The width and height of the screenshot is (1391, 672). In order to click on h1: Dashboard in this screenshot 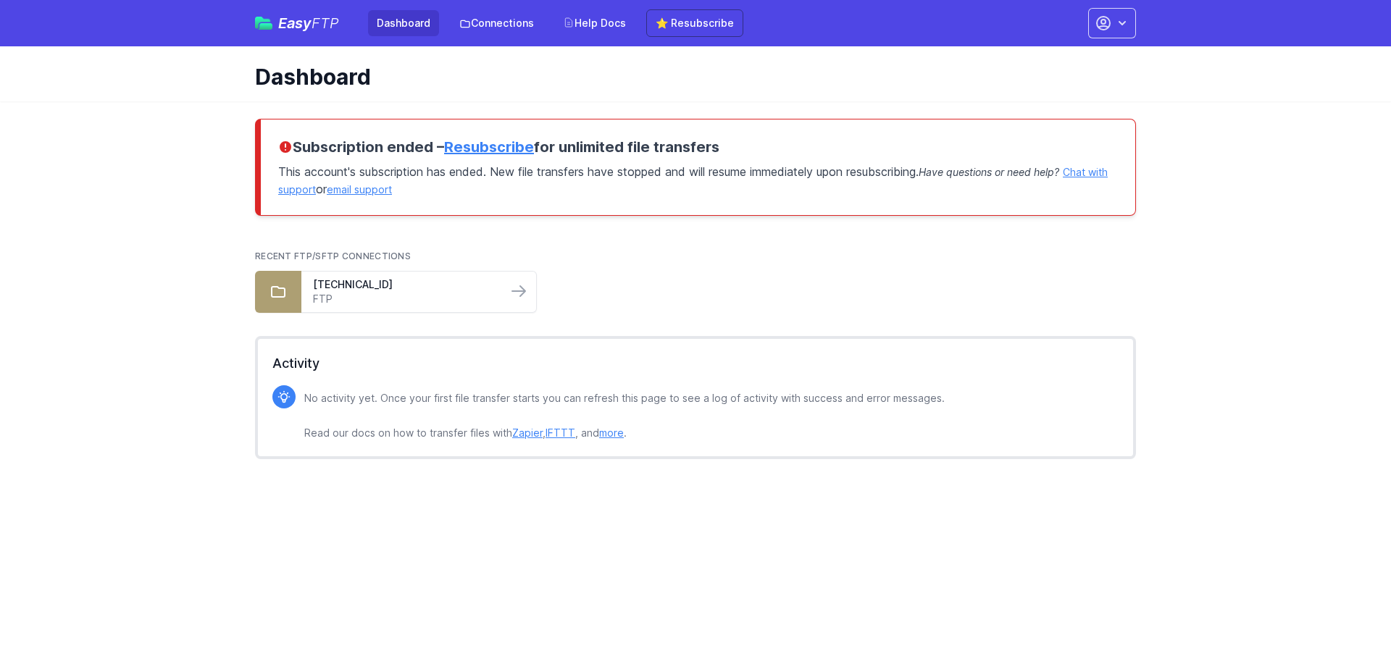, I will do `click(690, 77)`.